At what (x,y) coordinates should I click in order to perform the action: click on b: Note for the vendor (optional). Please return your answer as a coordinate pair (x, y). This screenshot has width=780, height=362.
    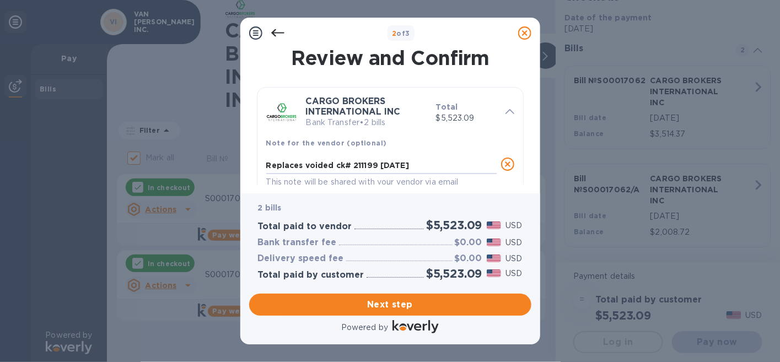
    Looking at the image, I should click on (326, 143).